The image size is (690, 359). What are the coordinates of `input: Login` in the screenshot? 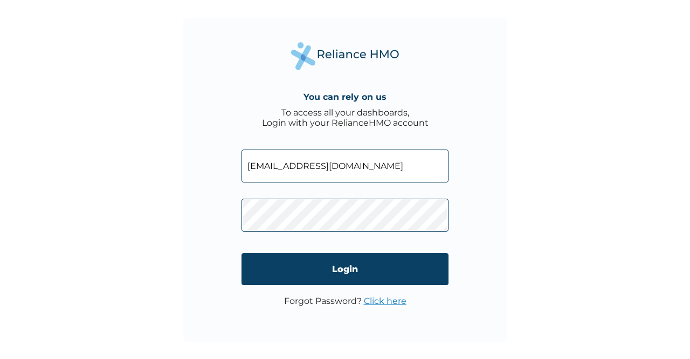 It's located at (345, 269).